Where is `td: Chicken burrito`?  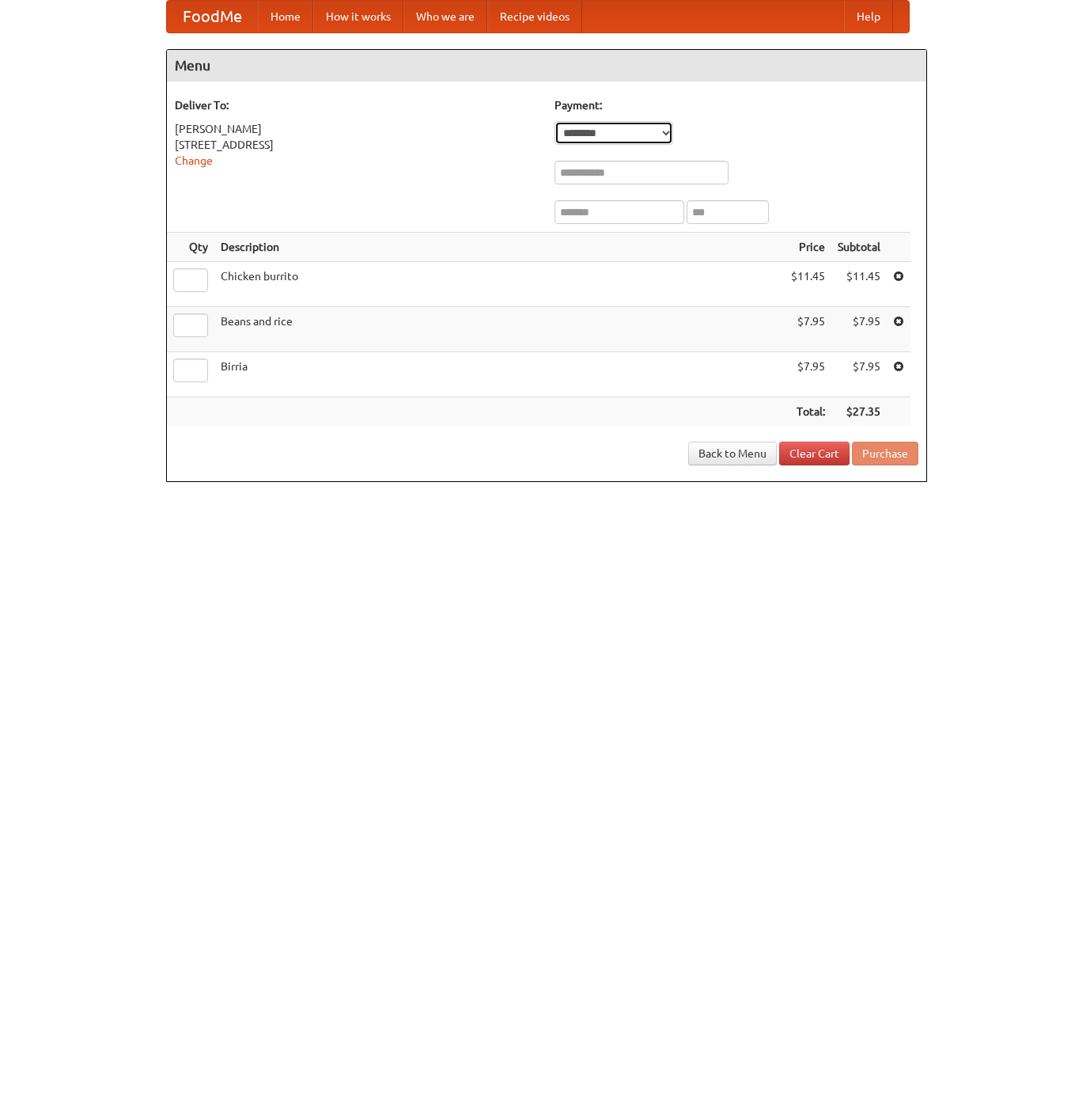 td: Chicken burrito is located at coordinates (499, 284).